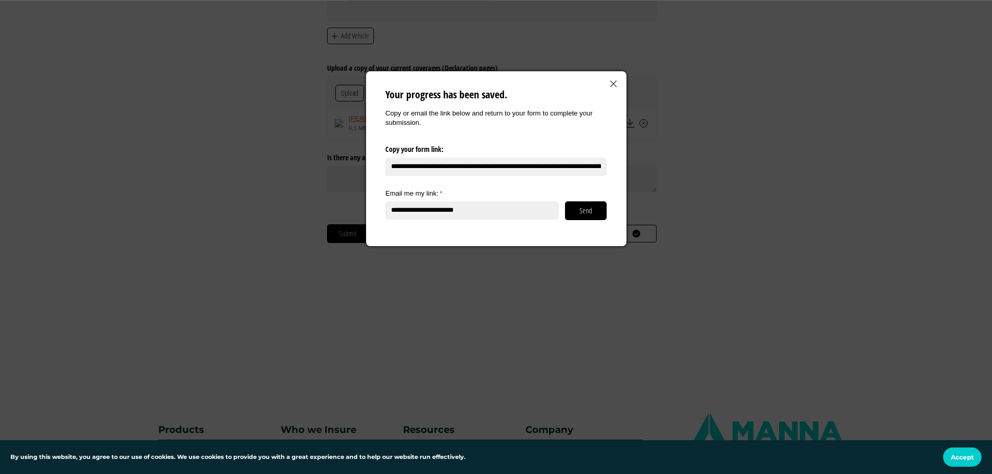 The height and width of the screenshot is (474, 992). What do you see at coordinates (238, 458) in the screenshot?
I see `p: By using this website, you agree to our use of cookies. We use cookies to provide you with a grea...` at bounding box center [238, 458].